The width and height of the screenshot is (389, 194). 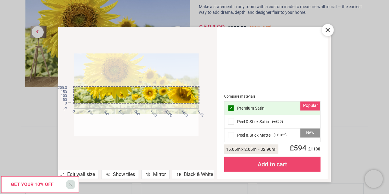 What do you see at coordinates (135, 111) in the screenshot?
I see `span: 800` at bounding box center [135, 111].